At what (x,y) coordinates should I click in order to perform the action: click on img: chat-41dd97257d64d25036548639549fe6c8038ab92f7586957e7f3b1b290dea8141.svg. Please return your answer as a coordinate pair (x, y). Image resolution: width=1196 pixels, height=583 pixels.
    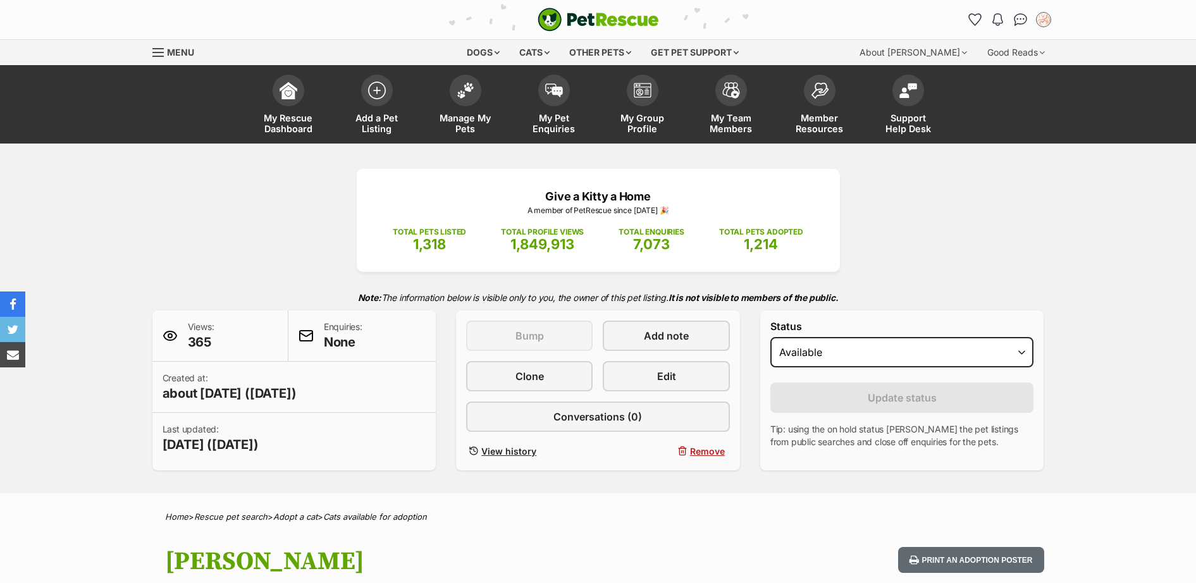
    Looking at the image, I should click on (1020, 20).